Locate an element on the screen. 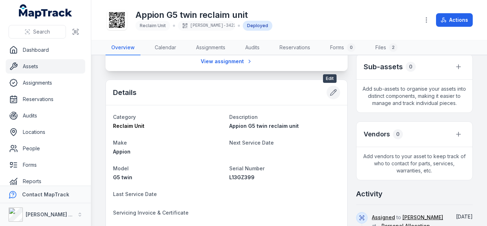 This screenshot has height=226, width=487. a: Assets is located at coordinates (45, 66).